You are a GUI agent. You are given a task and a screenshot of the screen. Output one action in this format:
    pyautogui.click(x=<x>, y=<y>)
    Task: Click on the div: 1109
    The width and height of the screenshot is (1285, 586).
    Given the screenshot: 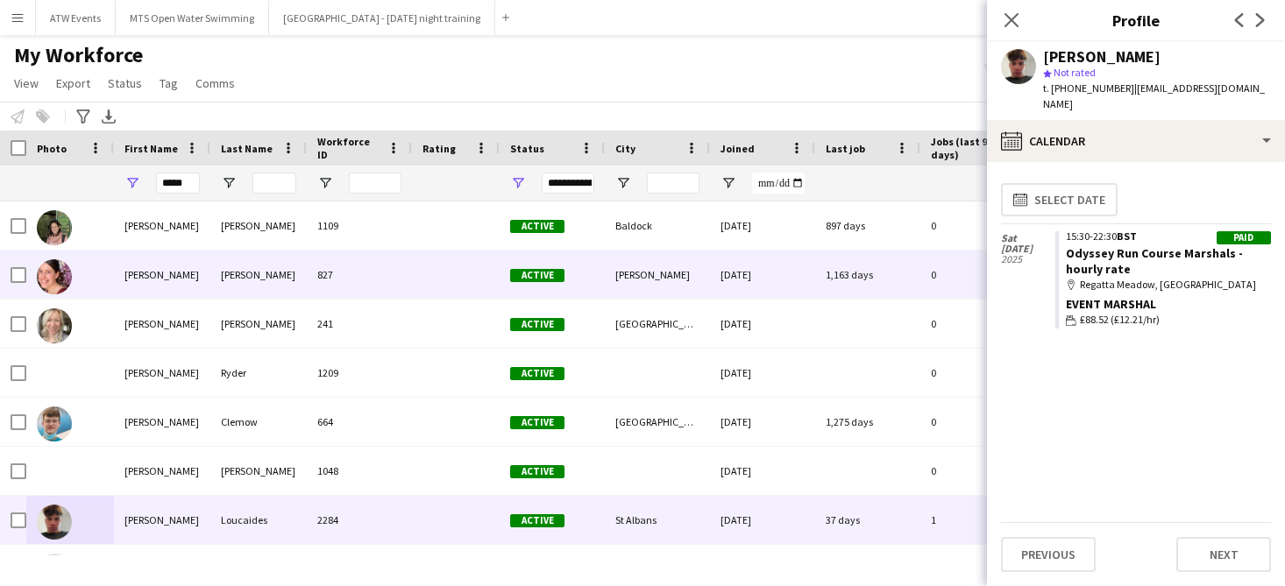 What is the action you would take?
    pyautogui.click(x=359, y=225)
    